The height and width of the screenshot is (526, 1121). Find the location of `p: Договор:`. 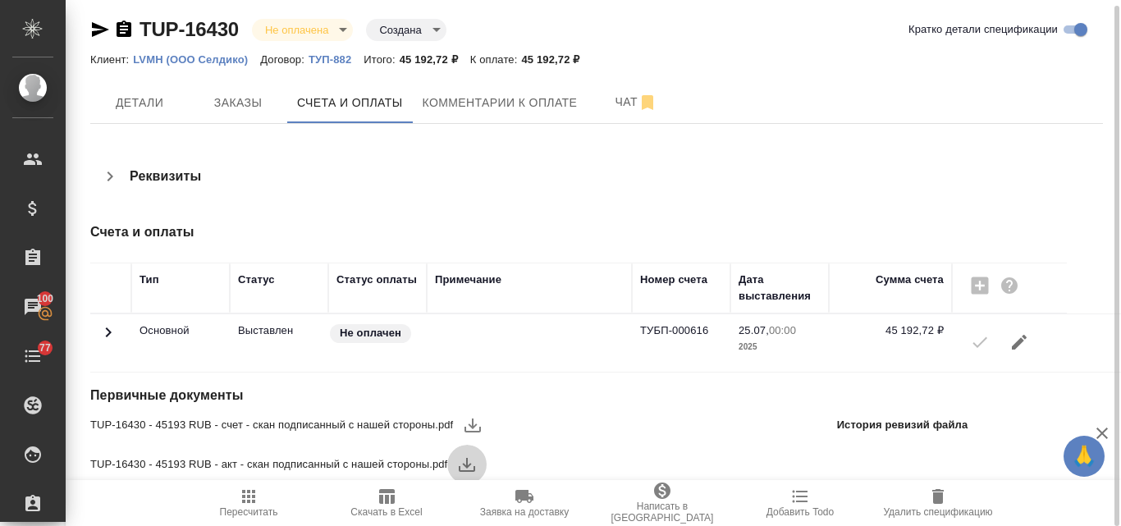

p: Договор: is located at coordinates (284, 59).